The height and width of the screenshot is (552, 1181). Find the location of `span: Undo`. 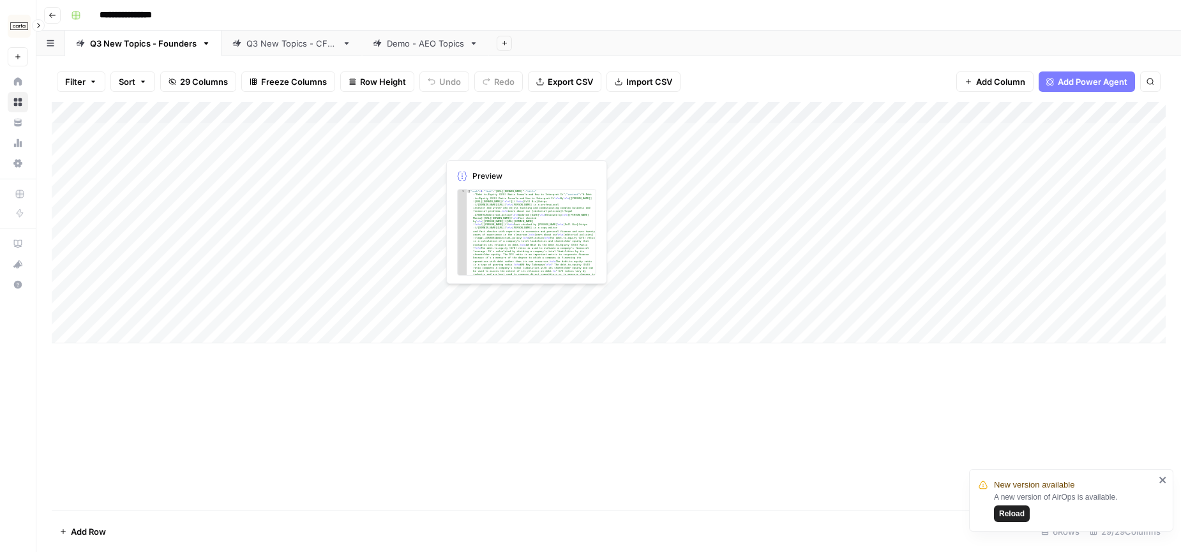

span: Undo is located at coordinates (450, 82).